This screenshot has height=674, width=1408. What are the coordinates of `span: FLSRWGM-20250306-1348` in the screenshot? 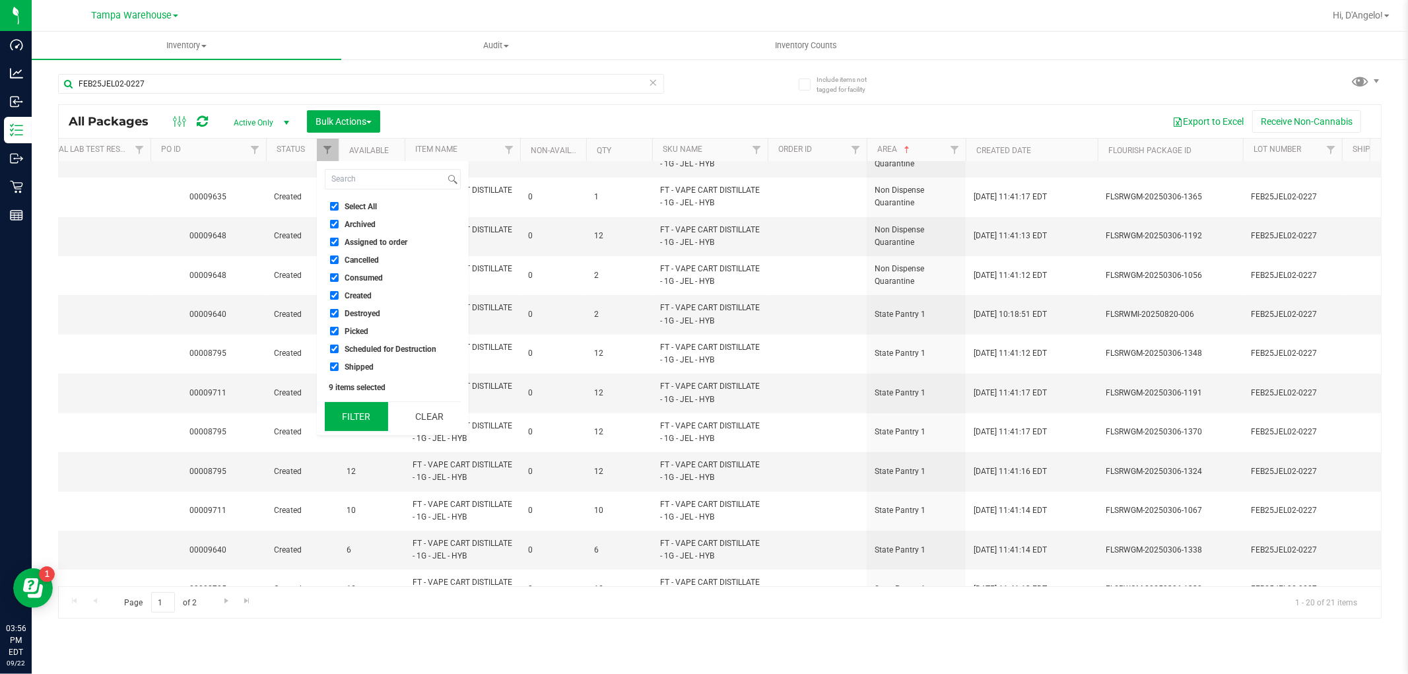 It's located at (1170, 353).